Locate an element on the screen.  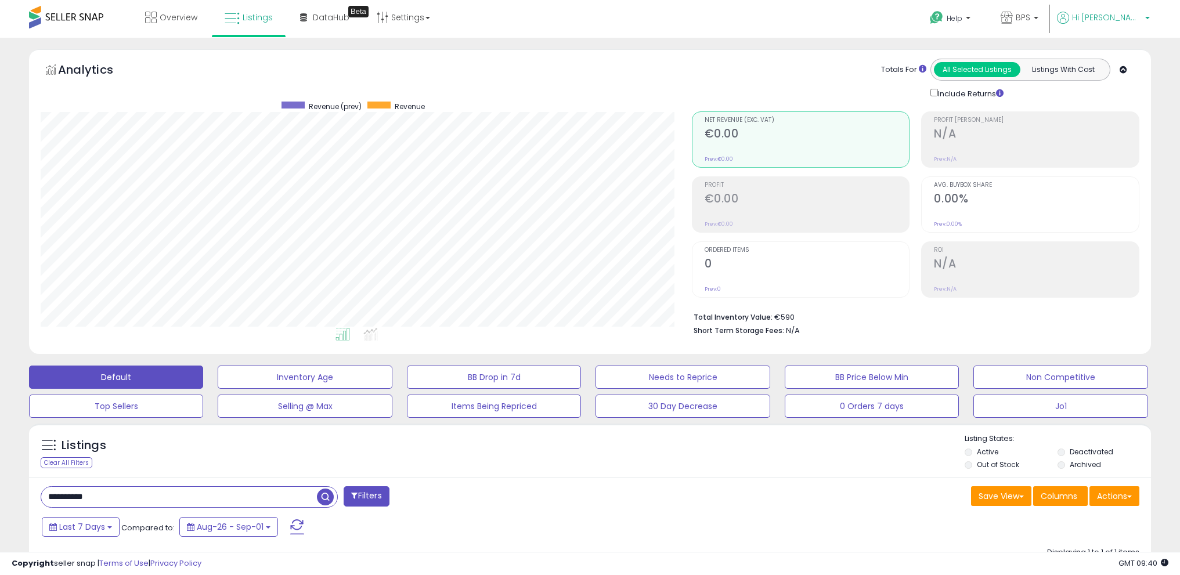
div: seller snap | | is located at coordinates (106, 563).